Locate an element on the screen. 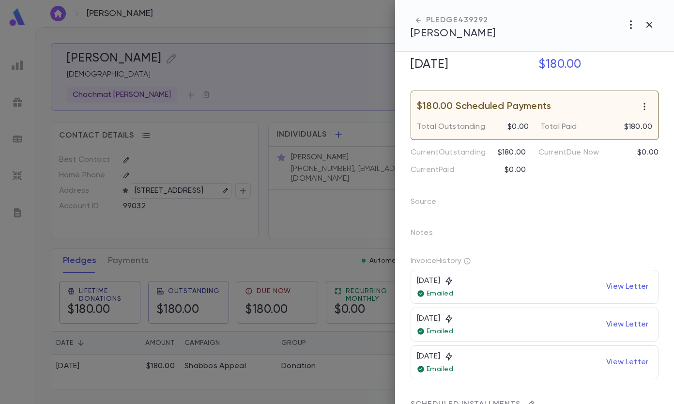 The image size is (674, 404). p: Total Paid is located at coordinates (559, 127).